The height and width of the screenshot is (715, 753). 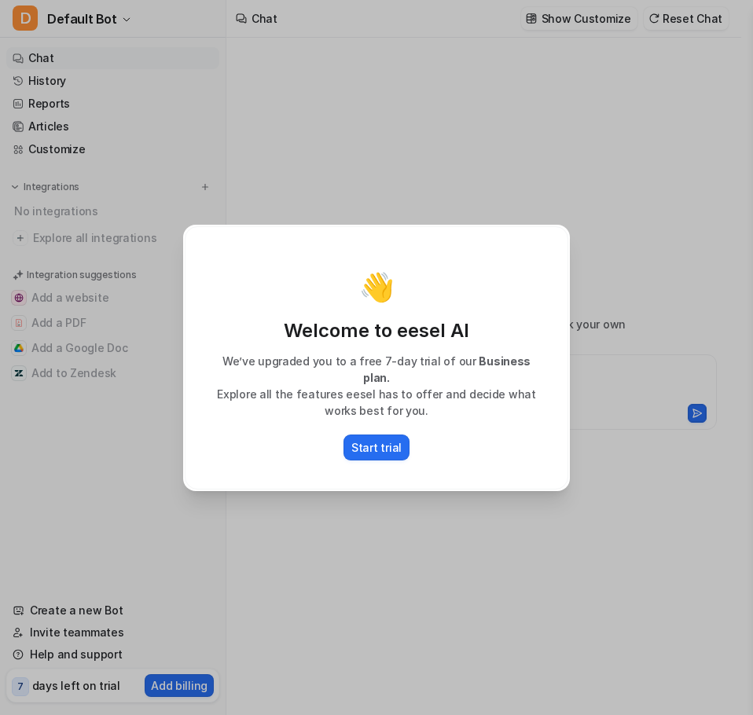 What do you see at coordinates (376, 402) in the screenshot?
I see `p: Explore all the features eesel has to offer and decide what works best for you.` at bounding box center [376, 402].